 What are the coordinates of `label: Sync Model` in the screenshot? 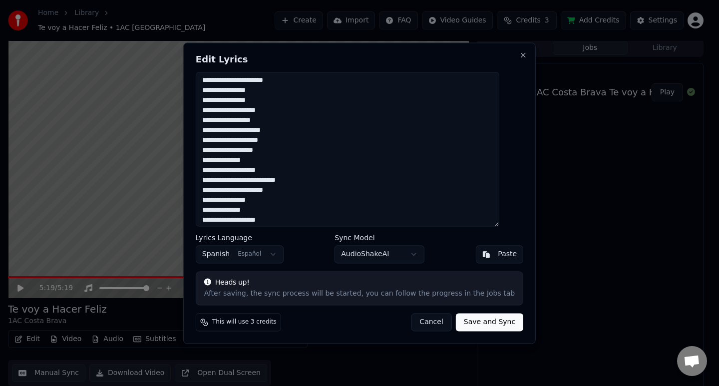 It's located at (379, 238).